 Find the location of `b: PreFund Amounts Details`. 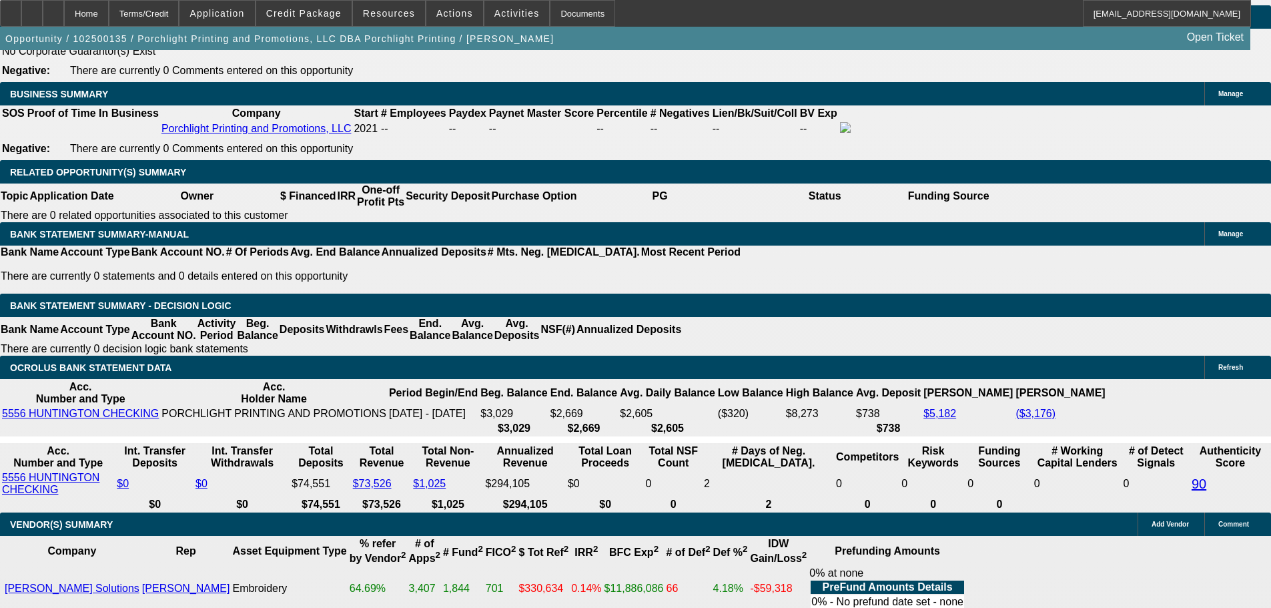

b: PreFund Amounts Details is located at coordinates (887, 586).